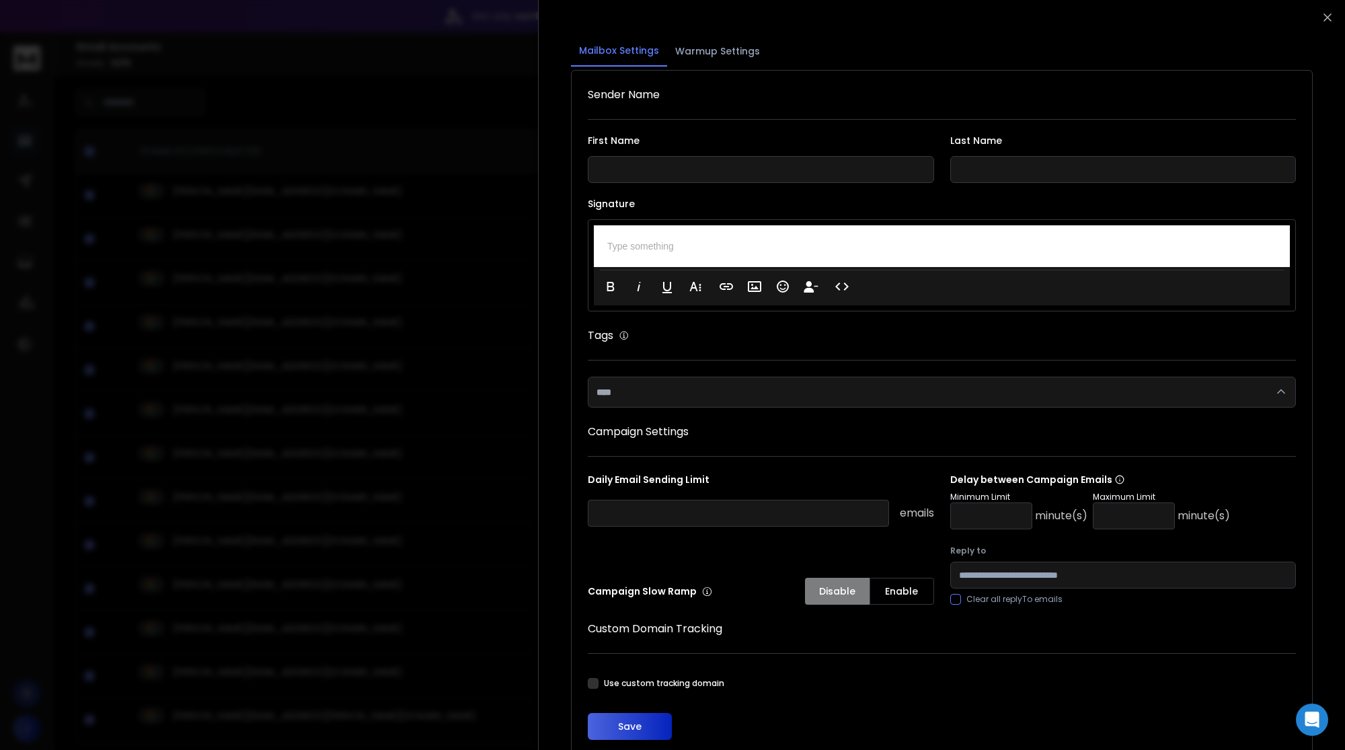 The width and height of the screenshot is (1345, 750). What do you see at coordinates (941, 204) in the screenshot?
I see `label: Signature` at bounding box center [941, 204].